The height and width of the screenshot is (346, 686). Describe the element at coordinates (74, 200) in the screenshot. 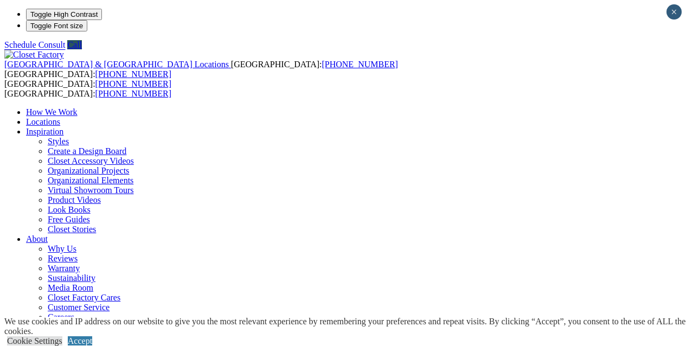

I see `a: Product Videos` at that location.